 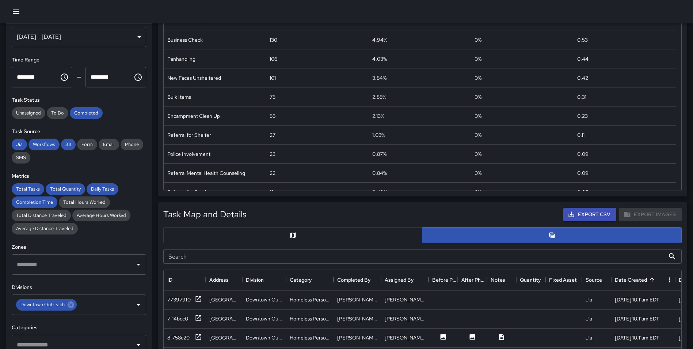 What do you see at coordinates (185, 40) in the screenshot?
I see `div: Business Check` at bounding box center [185, 40].